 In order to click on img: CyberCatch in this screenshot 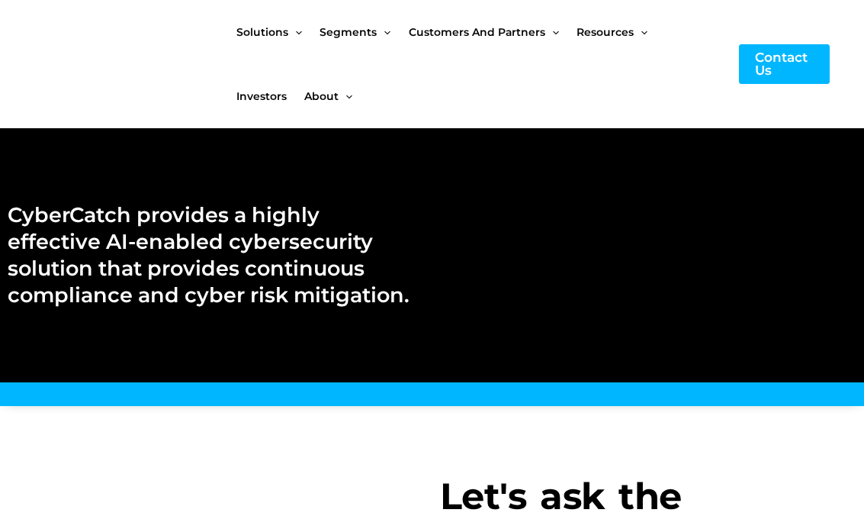, I will do `click(118, 64)`.